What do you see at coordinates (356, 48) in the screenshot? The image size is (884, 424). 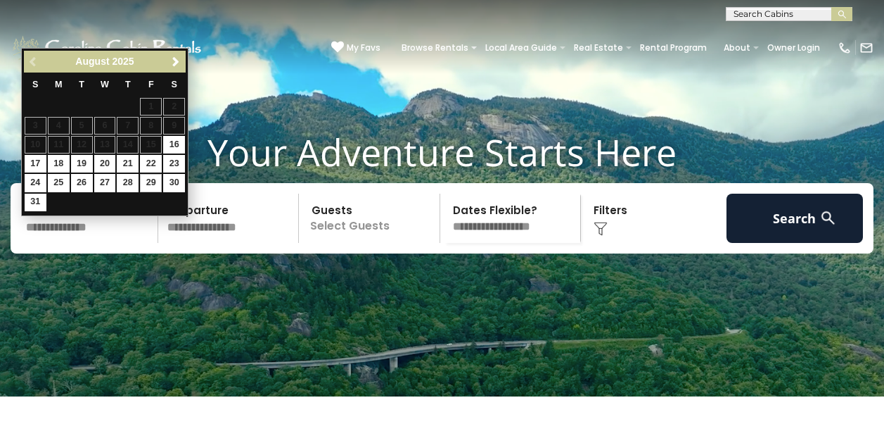 I see `a: My Favs` at bounding box center [356, 48].